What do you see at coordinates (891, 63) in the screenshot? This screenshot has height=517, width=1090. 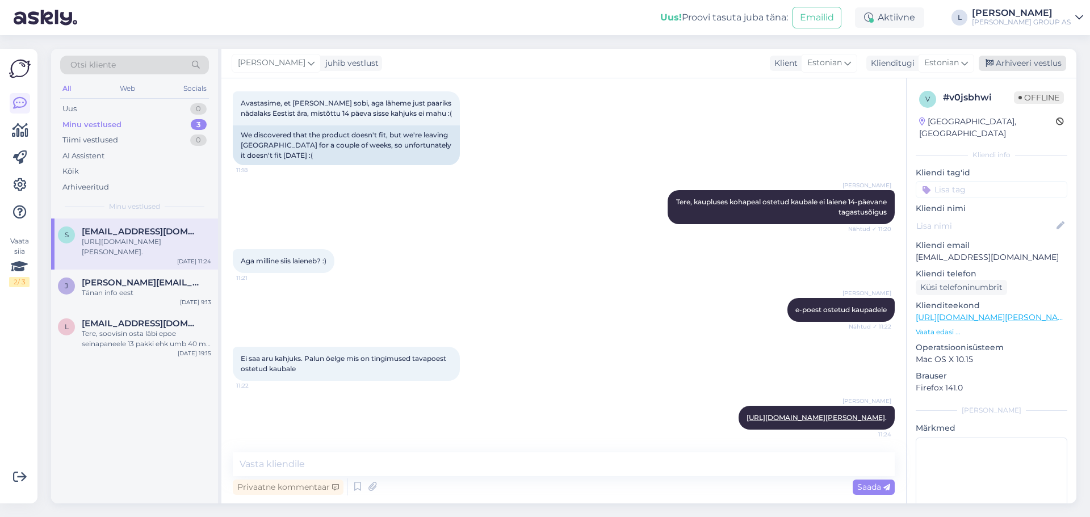 I see `div: Klienditugi` at bounding box center [891, 63].